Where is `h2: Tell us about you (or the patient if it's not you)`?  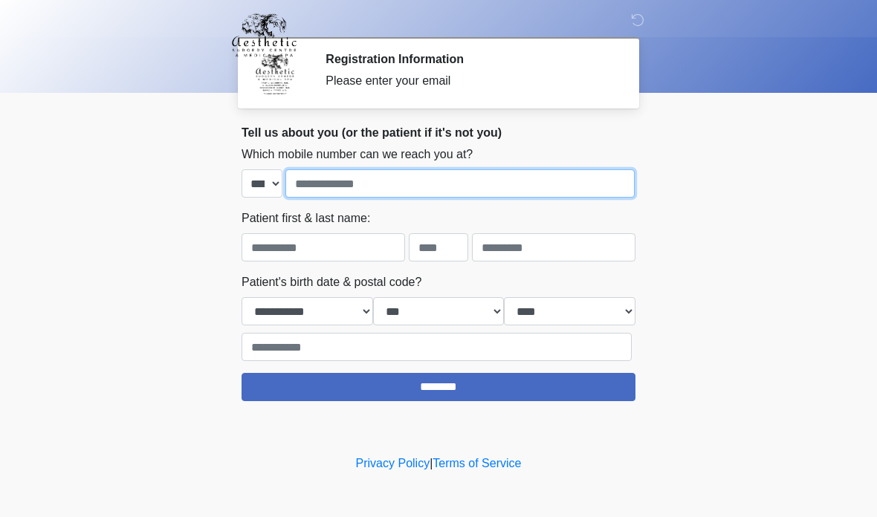
h2: Tell us about you (or the patient if it's not you) is located at coordinates (439, 132).